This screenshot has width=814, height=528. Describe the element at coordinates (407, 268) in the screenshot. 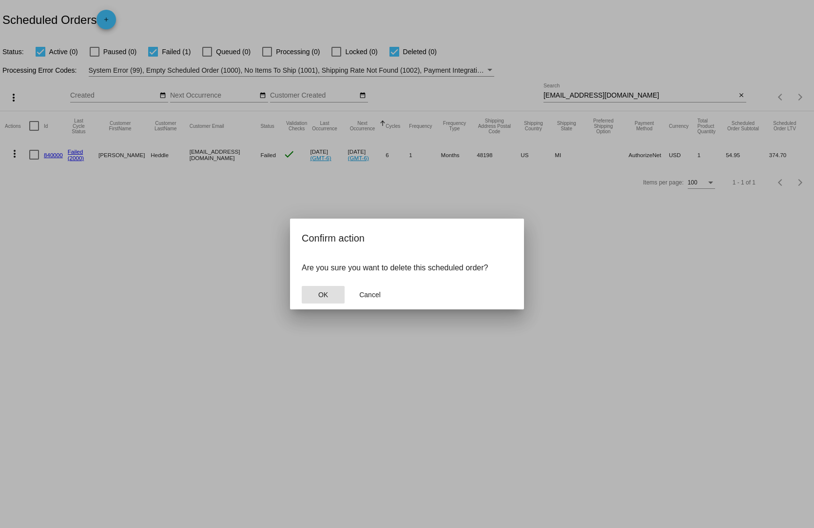

I see `p: Are you sure you want to delete this scheduled order?` at that location.